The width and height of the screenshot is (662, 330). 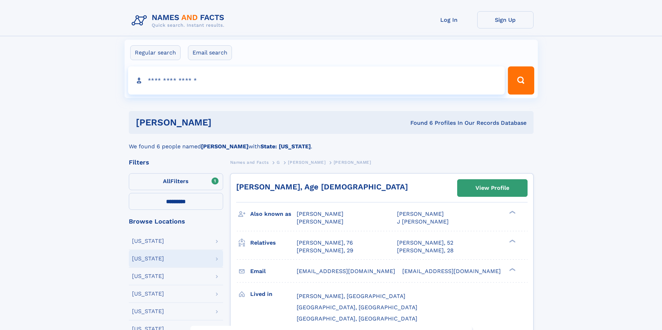 I want to click on div: Filters, so click(x=176, y=162).